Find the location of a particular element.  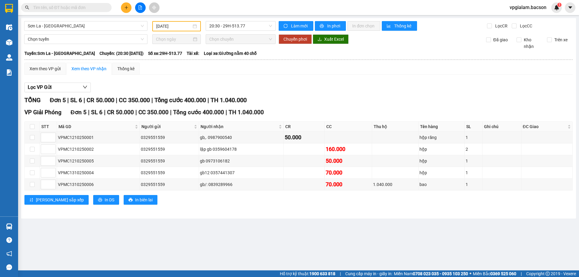

span: Miền Nam is located at coordinates (431, 274).